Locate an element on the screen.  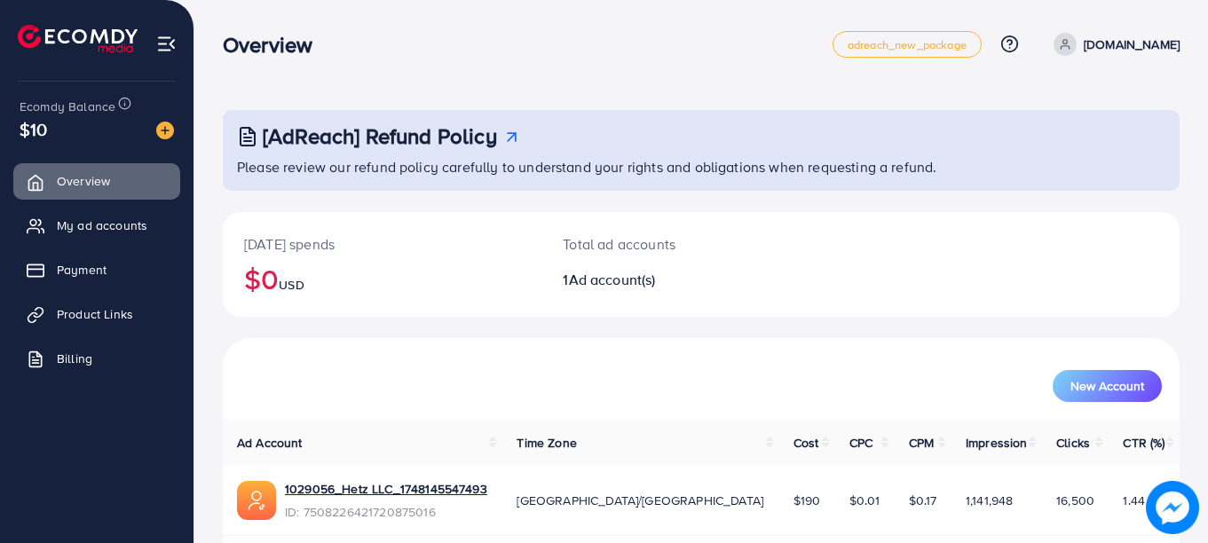
span: Time Zone is located at coordinates (546, 443).